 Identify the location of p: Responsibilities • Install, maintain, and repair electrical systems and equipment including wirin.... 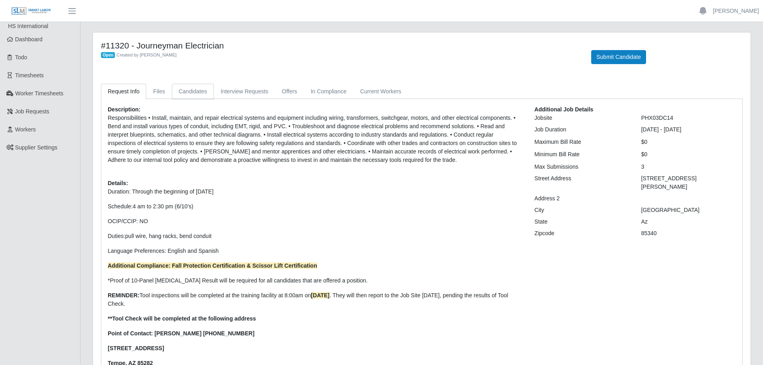
(315, 139).